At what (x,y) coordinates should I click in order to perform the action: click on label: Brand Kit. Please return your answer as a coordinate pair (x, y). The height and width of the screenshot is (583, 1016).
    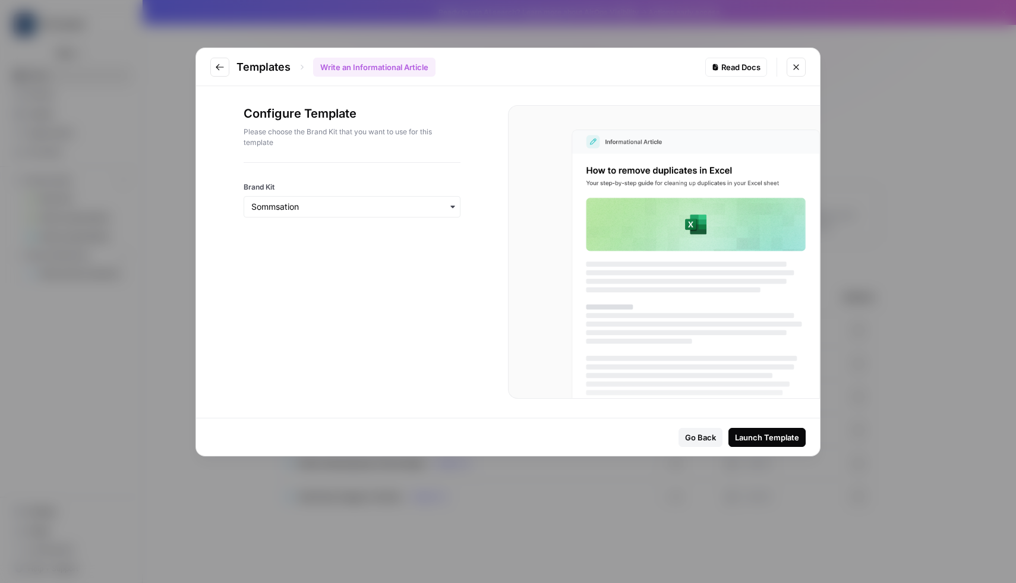
    Looking at the image, I should click on (352, 187).